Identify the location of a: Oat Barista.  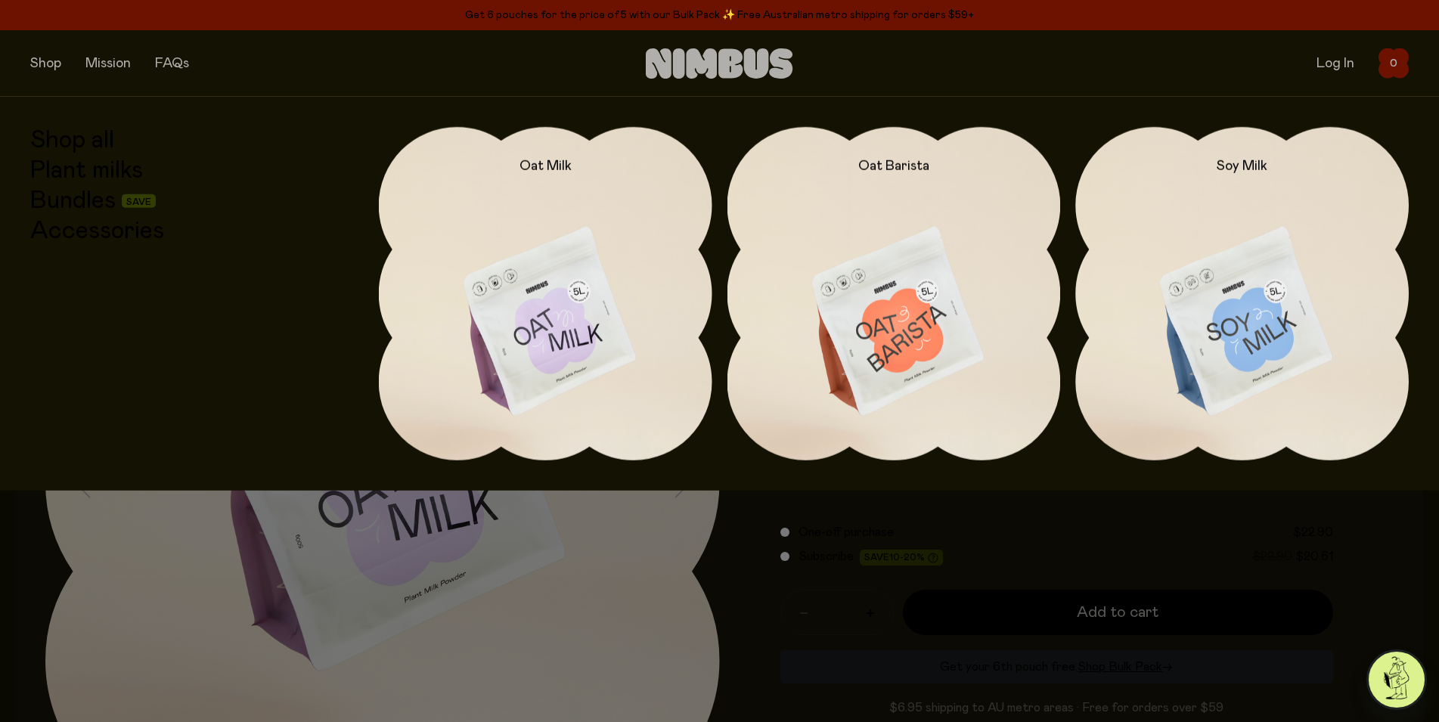
(894, 293).